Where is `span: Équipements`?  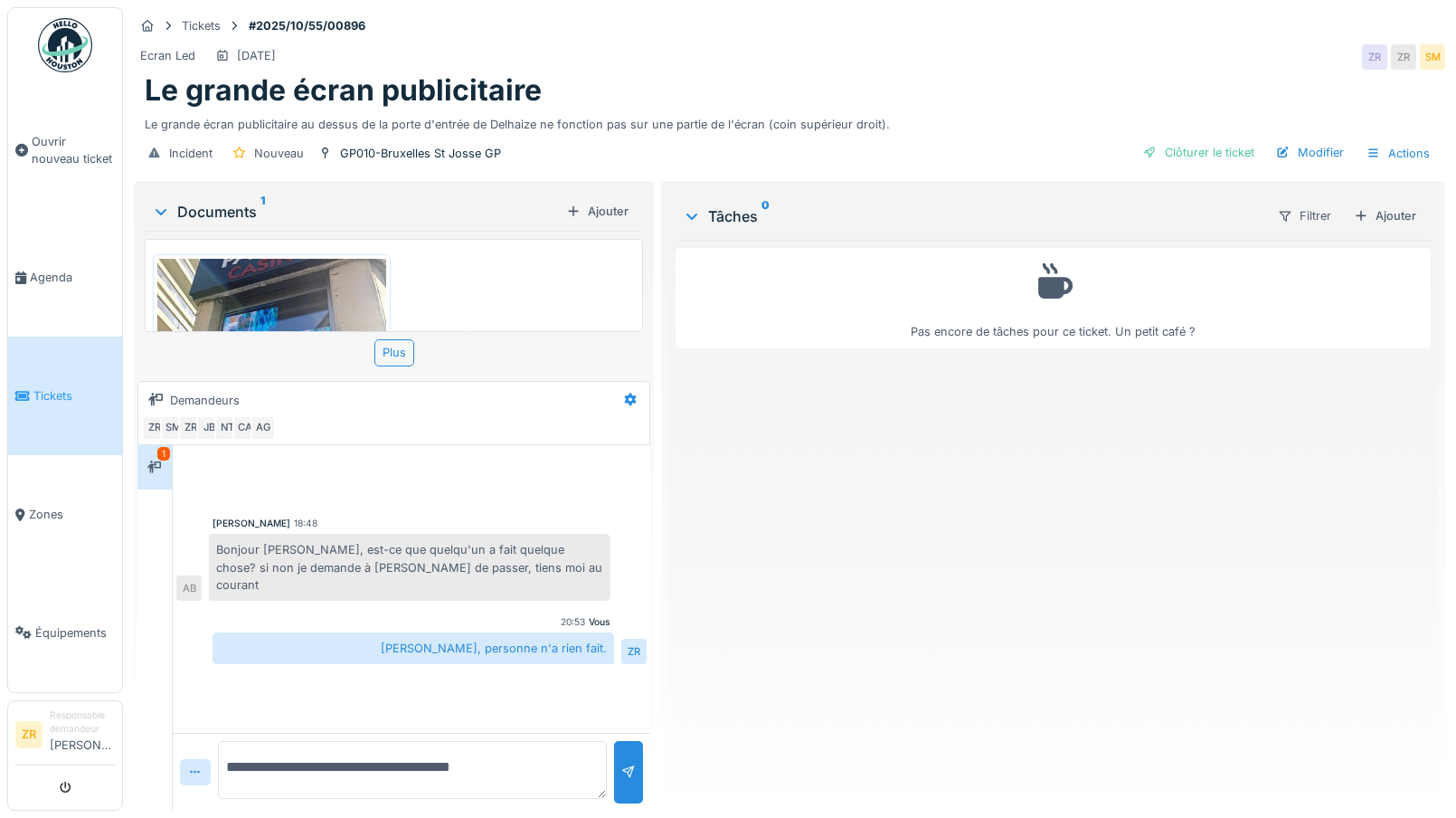
span: Équipements is located at coordinates (75, 632).